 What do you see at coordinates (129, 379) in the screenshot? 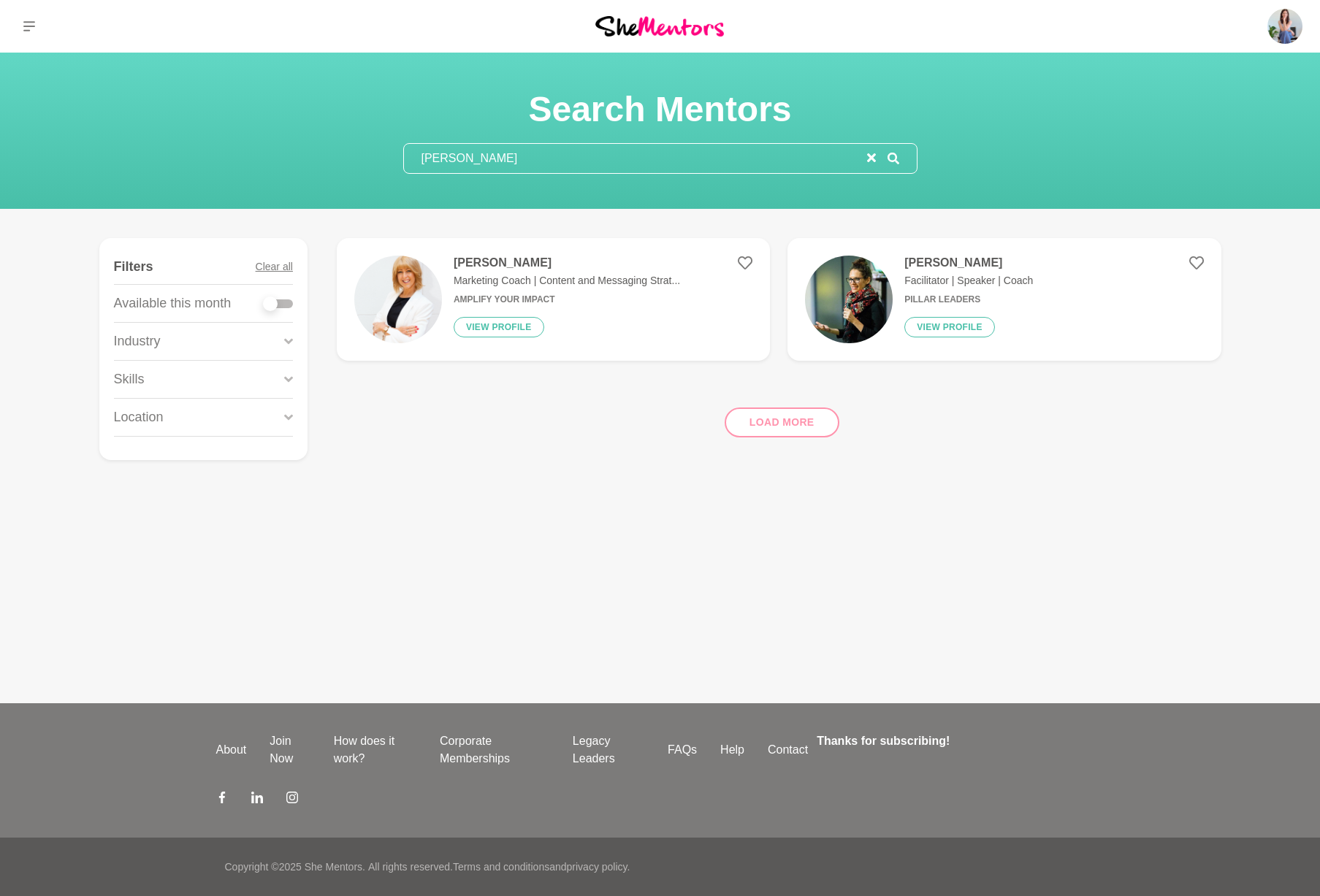
I see `p: Skills` at bounding box center [129, 379].